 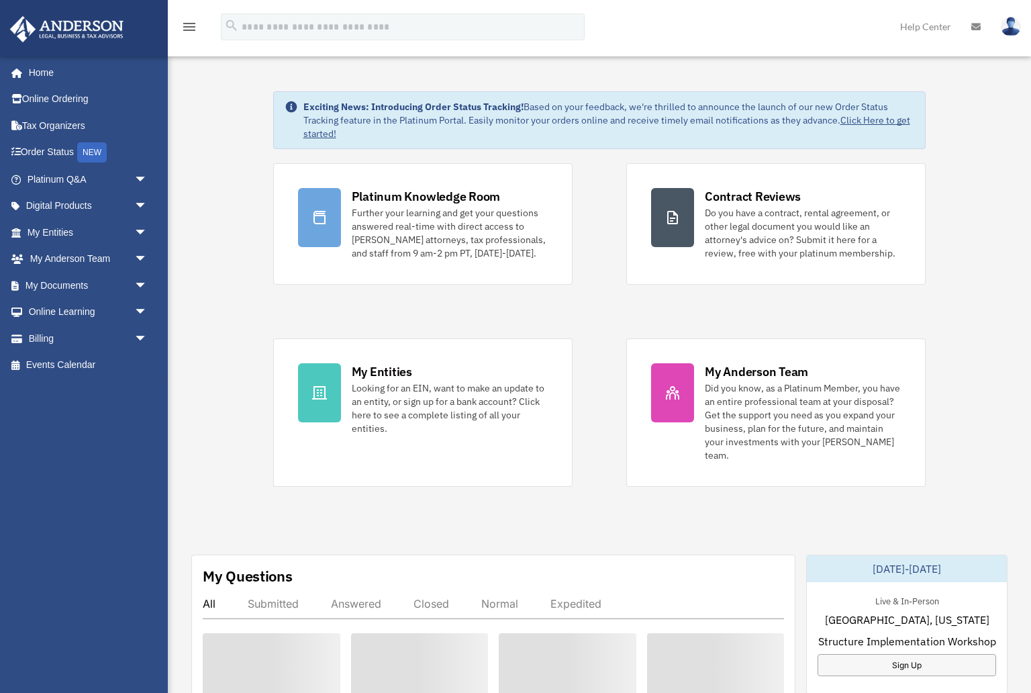 What do you see at coordinates (803, 233) in the screenshot?
I see `div: Do you have a contract, rental agreement, or other legal document you would like an attorney's ad...` at bounding box center [803, 233].